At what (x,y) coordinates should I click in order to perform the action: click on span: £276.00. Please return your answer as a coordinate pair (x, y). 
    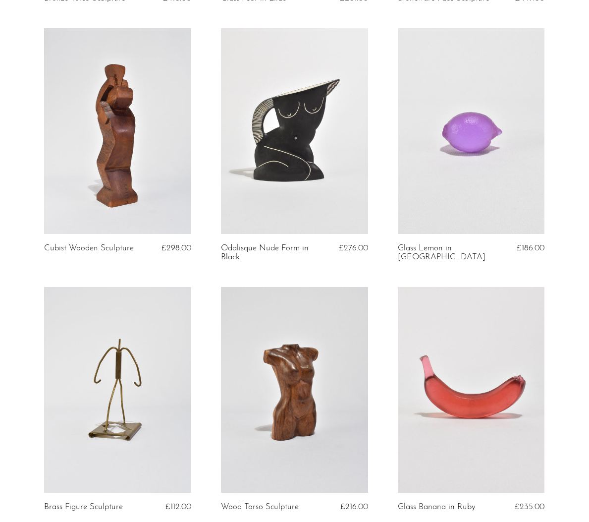
    Looking at the image, I should click on (353, 248).